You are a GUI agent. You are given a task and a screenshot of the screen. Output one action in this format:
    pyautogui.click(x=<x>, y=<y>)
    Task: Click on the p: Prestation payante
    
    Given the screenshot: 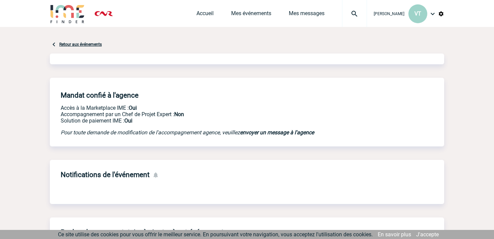 What is the action you would take?
    pyautogui.click(x=200, y=114)
    